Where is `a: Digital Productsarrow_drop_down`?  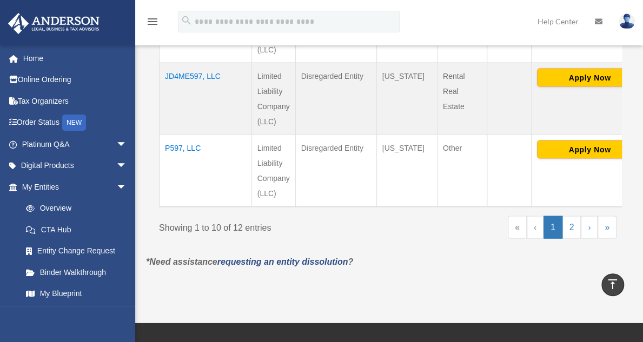
a: Digital Productsarrow_drop_down is located at coordinates (75, 166).